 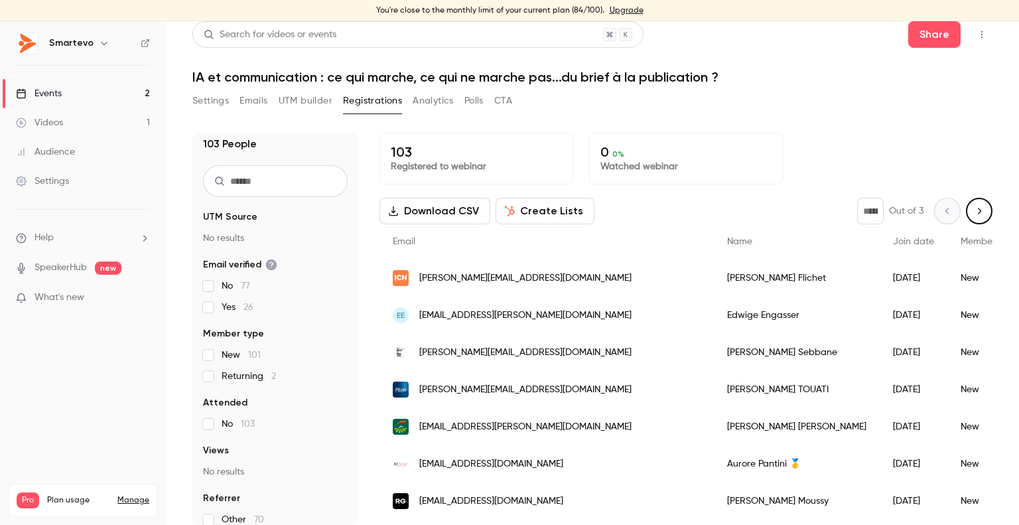 I want to click on img: renault.com, so click(x=401, y=501).